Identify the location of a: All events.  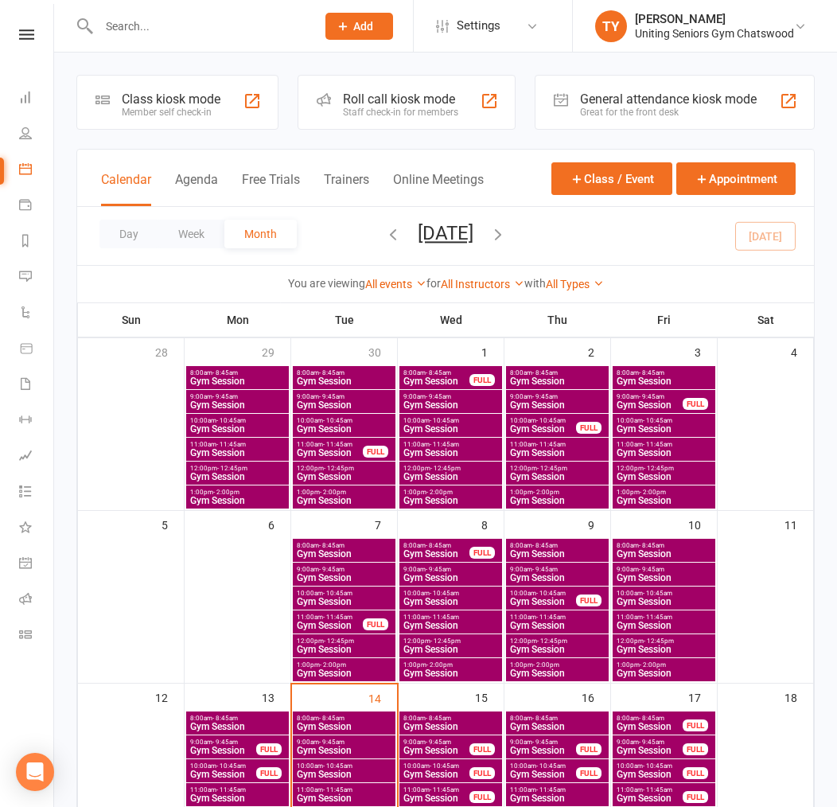
(396, 284).